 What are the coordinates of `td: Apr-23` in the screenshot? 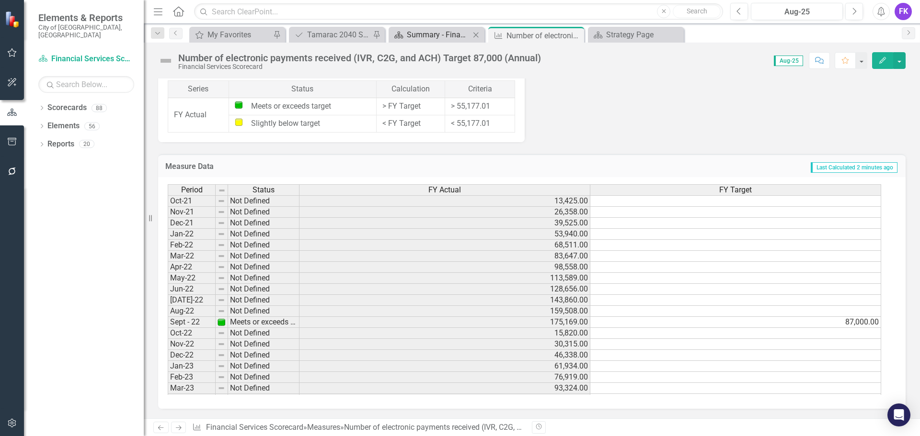 It's located at (192, 400).